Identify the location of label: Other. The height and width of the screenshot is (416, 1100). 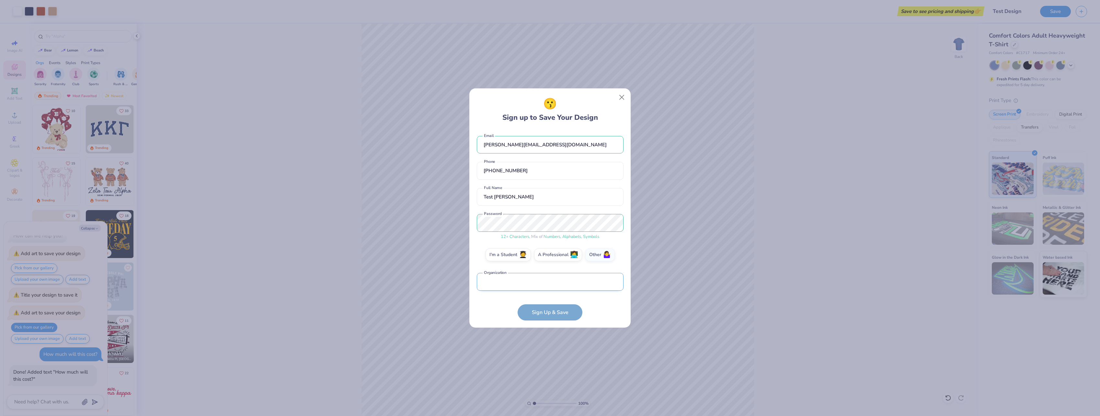
(600, 255).